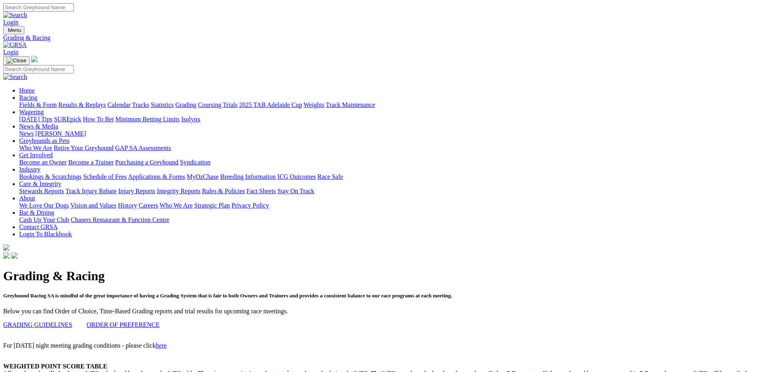 Image resolution: width=757 pixels, height=372 pixels. I want to click on a: Bookings & Scratchings, so click(50, 176).